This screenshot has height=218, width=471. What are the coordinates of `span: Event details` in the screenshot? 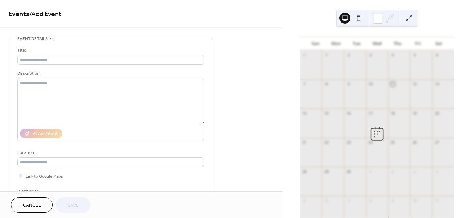 It's located at (32, 39).